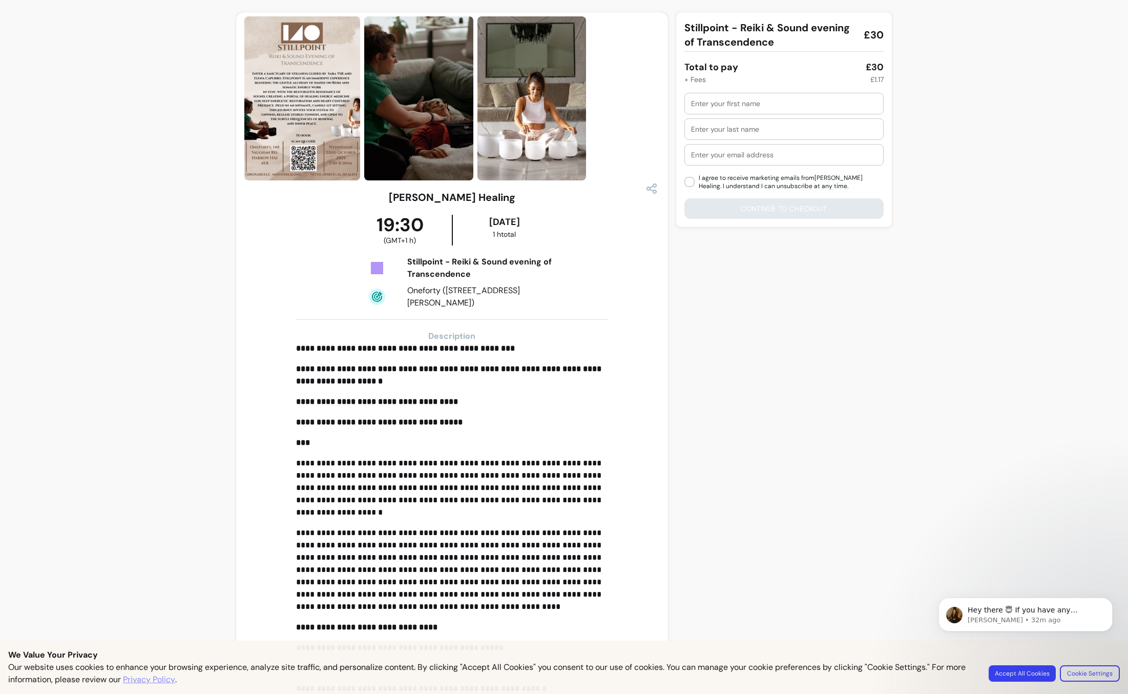 This screenshot has height=694, width=1128. Describe the element at coordinates (480, 268) in the screenshot. I see `div: Stillpoint - Reiki & Sound evening of Transcendence` at that location.